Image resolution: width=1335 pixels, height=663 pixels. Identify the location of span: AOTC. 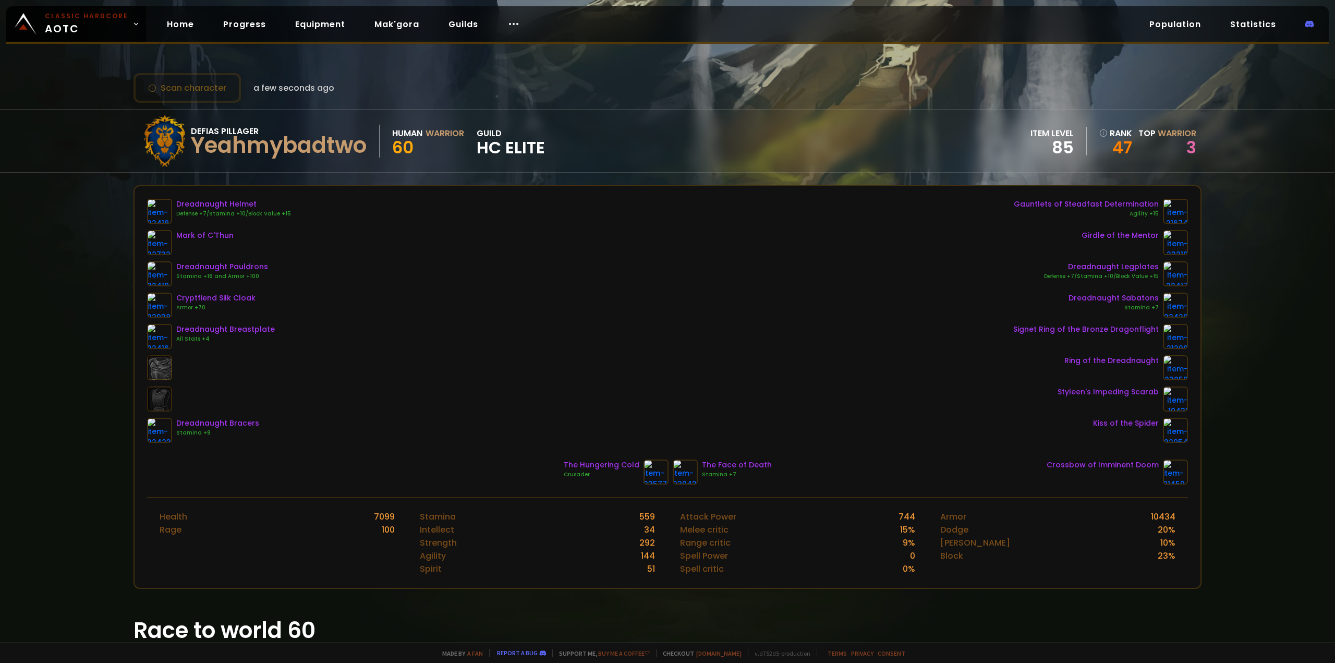
(87, 24).